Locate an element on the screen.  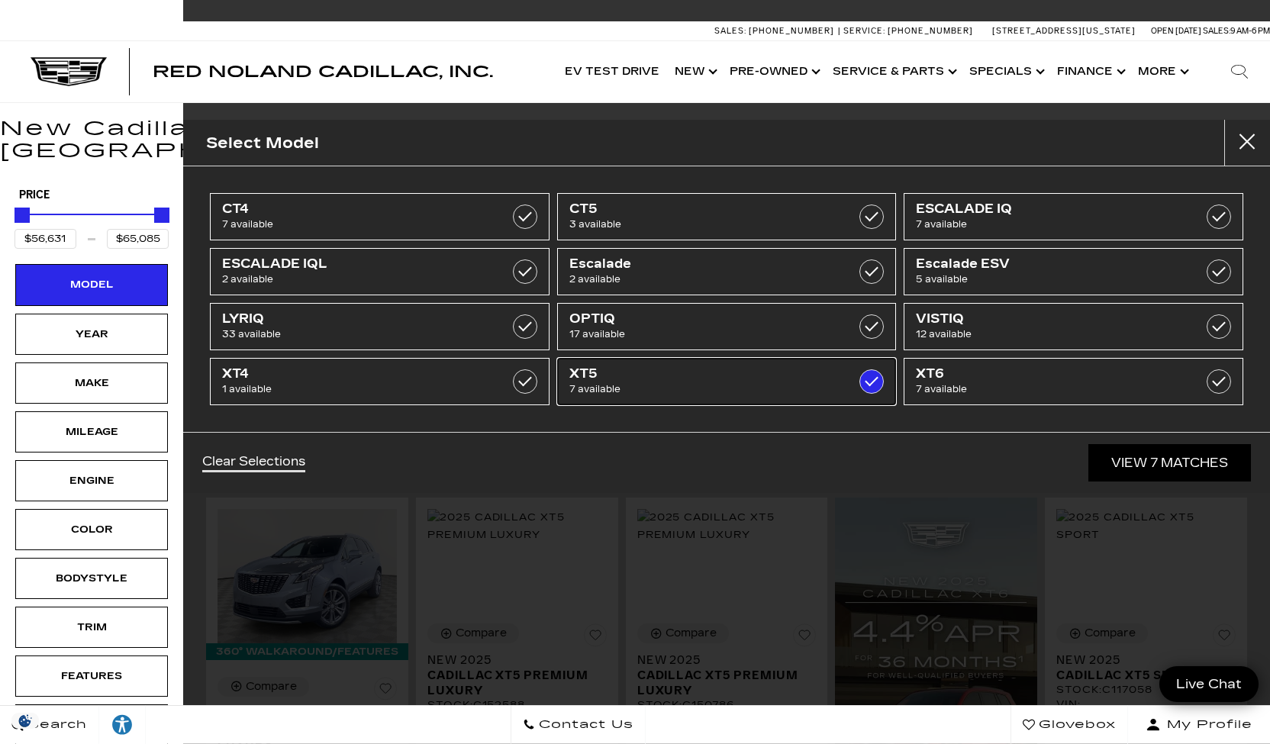
span: Live Chat is located at coordinates (1209, 684).